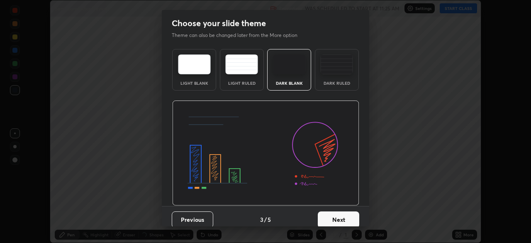  I want to click on img: darkTheme.f0cc69e5.svg, so click(289, 64).